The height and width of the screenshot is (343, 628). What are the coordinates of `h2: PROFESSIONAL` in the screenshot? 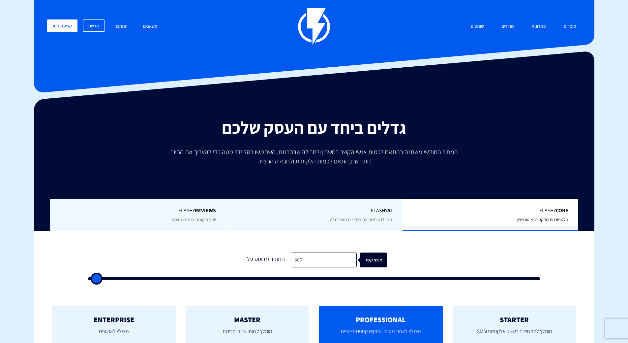 It's located at (381, 319).